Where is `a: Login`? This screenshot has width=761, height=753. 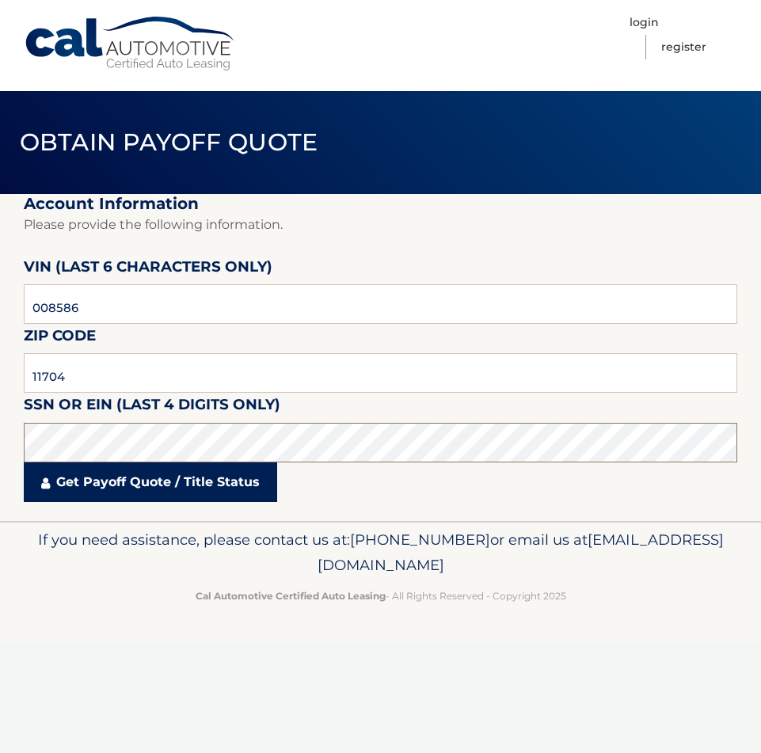 a: Login is located at coordinates (644, 22).